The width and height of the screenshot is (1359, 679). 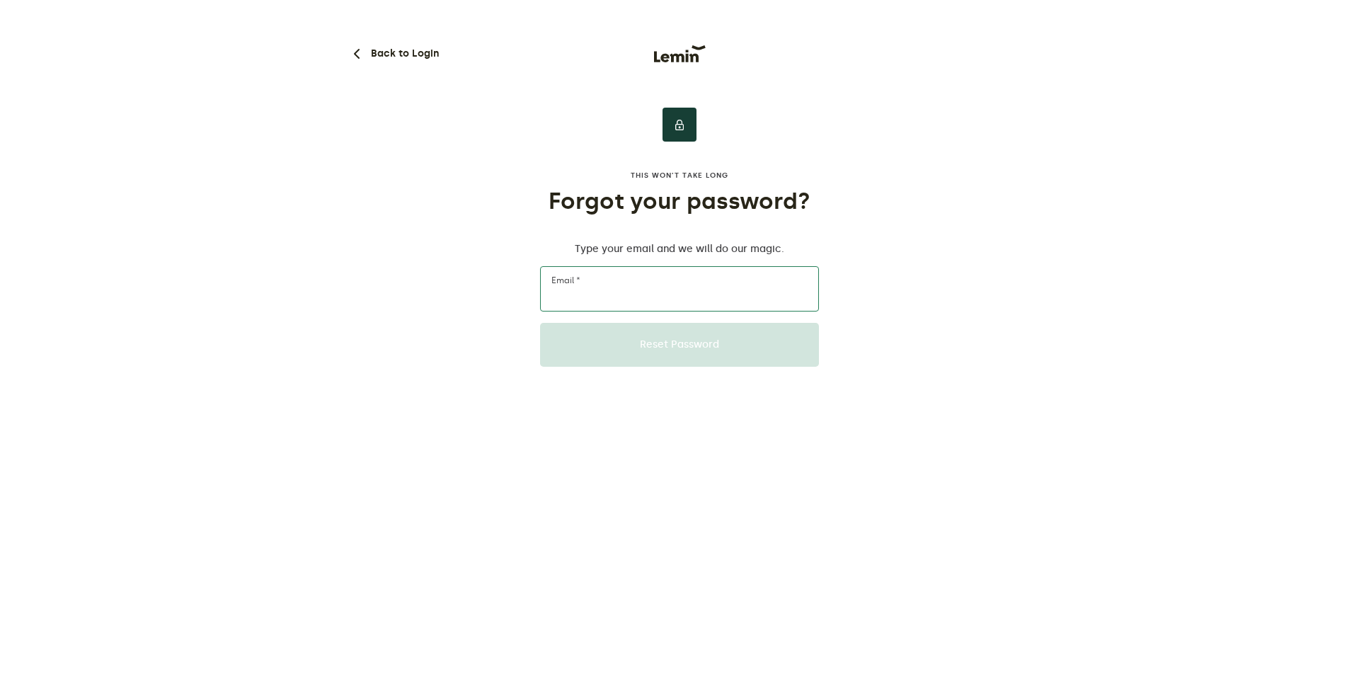 What do you see at coordinates (394, 54) in the screenshot?
I see `button: Back to Login` at bounding box center [394, 54].